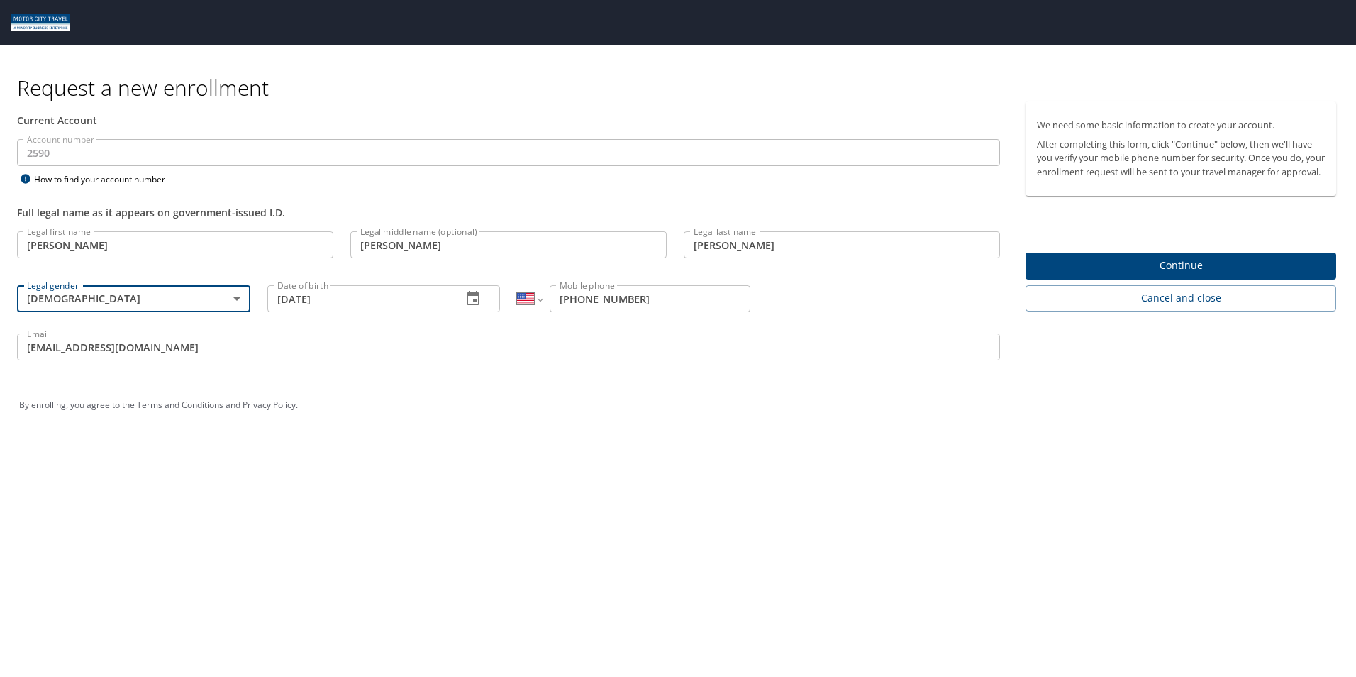  I want to click on p: We need some basic information to create your account., so click(1181, 125).